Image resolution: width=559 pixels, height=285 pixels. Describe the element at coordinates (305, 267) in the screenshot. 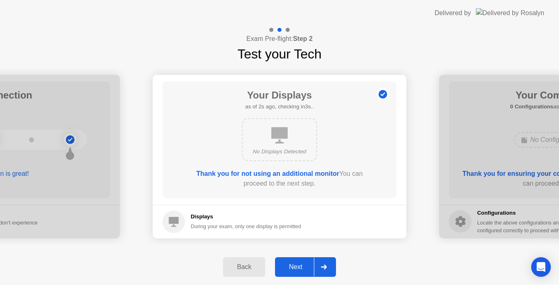

I see `button: Next` at that location.